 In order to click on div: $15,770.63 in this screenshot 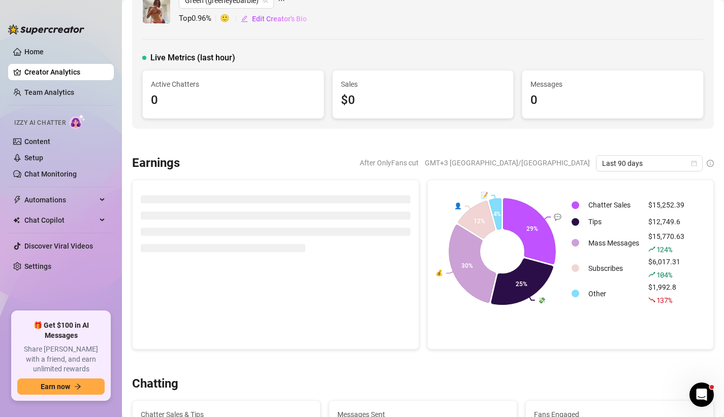, I will do `click(666, 243)`.